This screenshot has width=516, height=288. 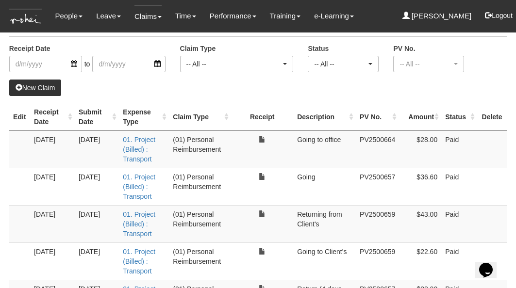 I want to click on a: Training, so click(x=285, y=16).